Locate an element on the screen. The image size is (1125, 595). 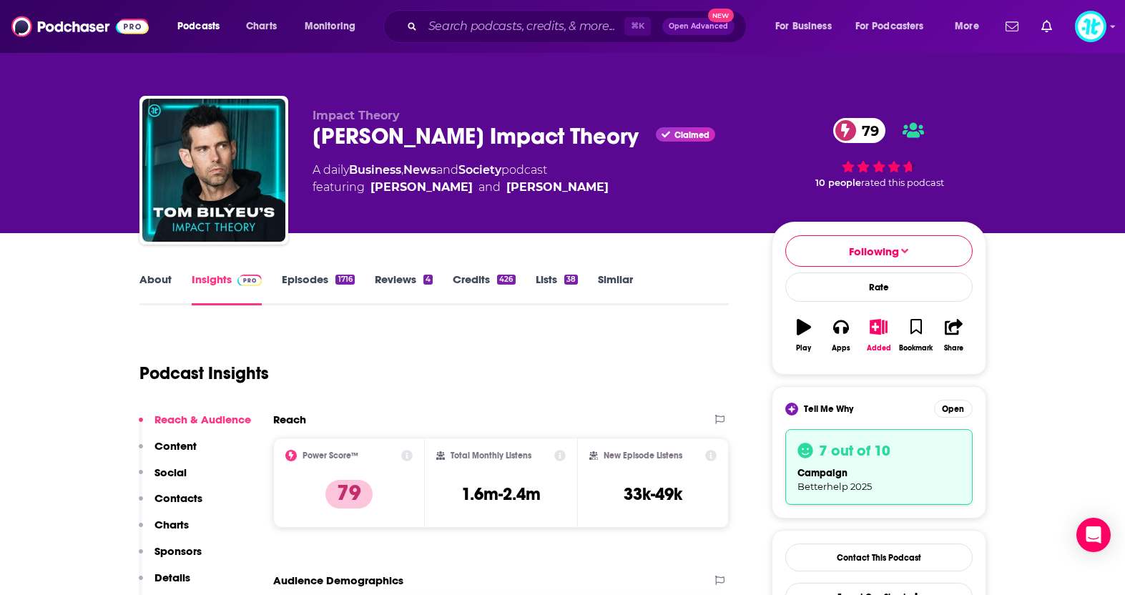
a: Reviews4 is located at coordinates (404, 289).